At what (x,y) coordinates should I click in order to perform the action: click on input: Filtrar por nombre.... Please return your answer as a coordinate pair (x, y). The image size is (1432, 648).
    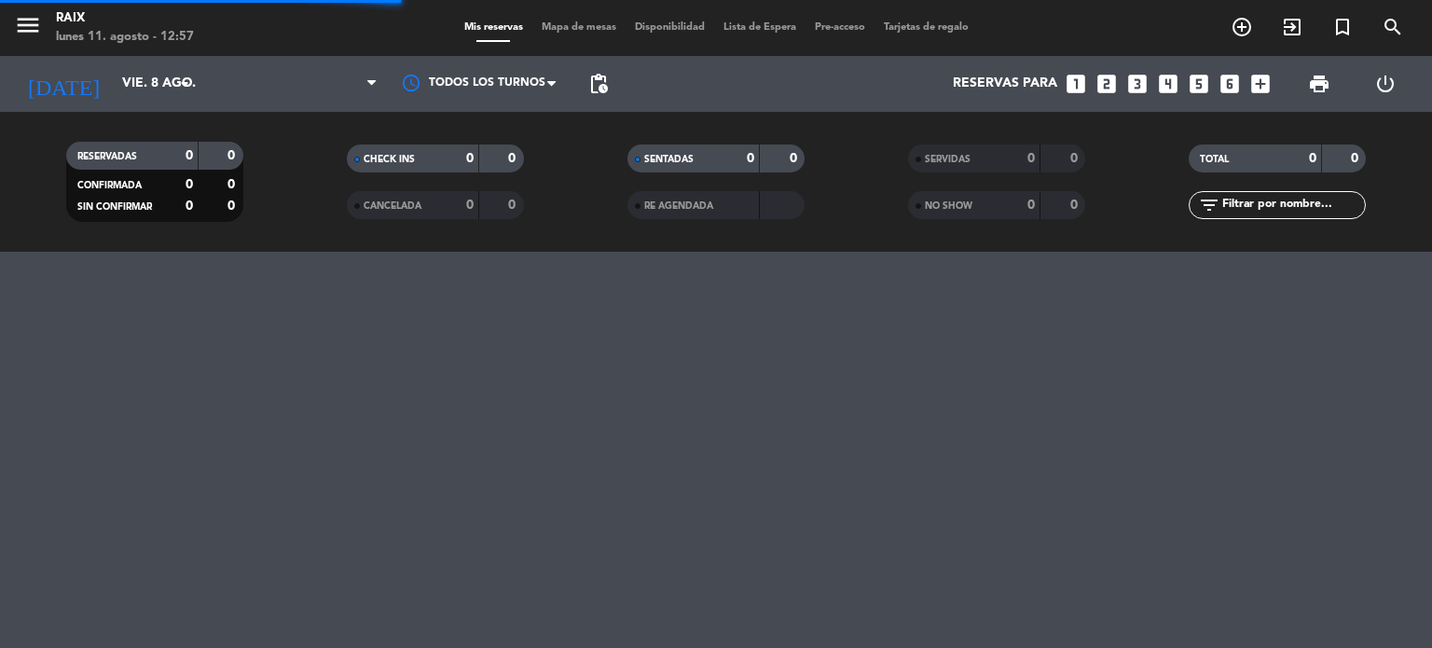
    Looking at the image, I should click on (1292, 205).